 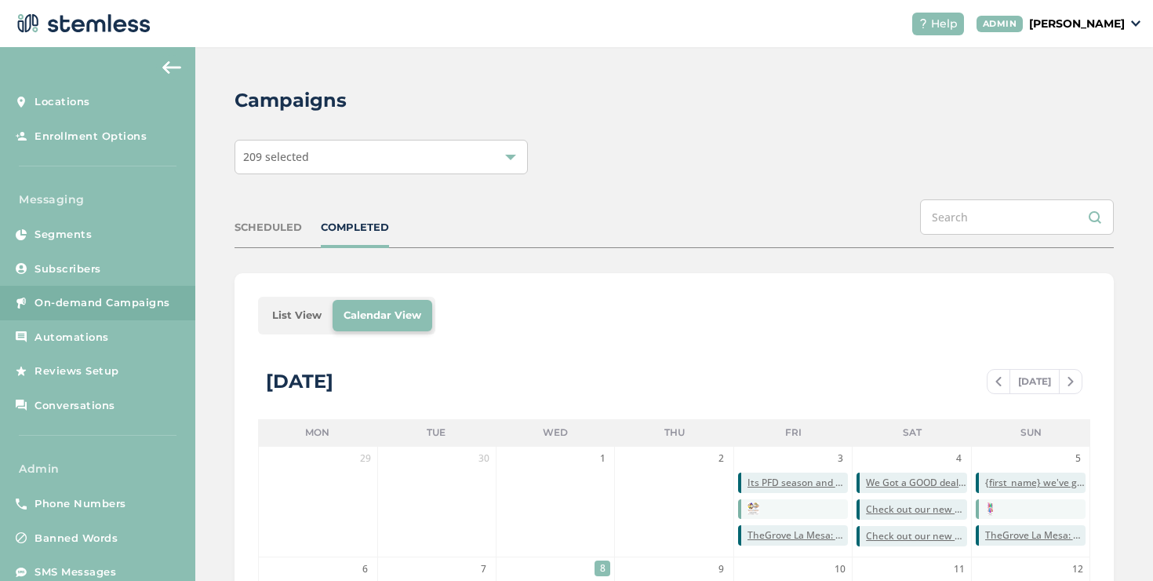 What do you see at coordinates (840, 569) in the screenshot?
I see `span: 10` at bounding box center [840, 569].